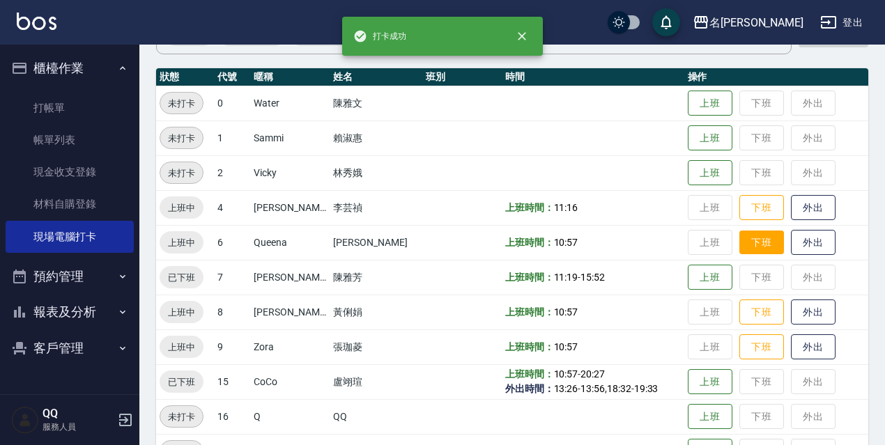 Image resolution: width=885 pixels, height=445 pixels. Describe the element at coordinates (78, 414) in the screenshot. I see `h5: QQ` at that location.